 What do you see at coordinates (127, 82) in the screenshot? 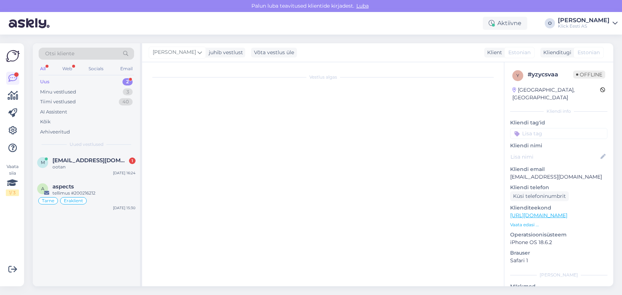
I see `div: 2` at bounding box center [127, 82].